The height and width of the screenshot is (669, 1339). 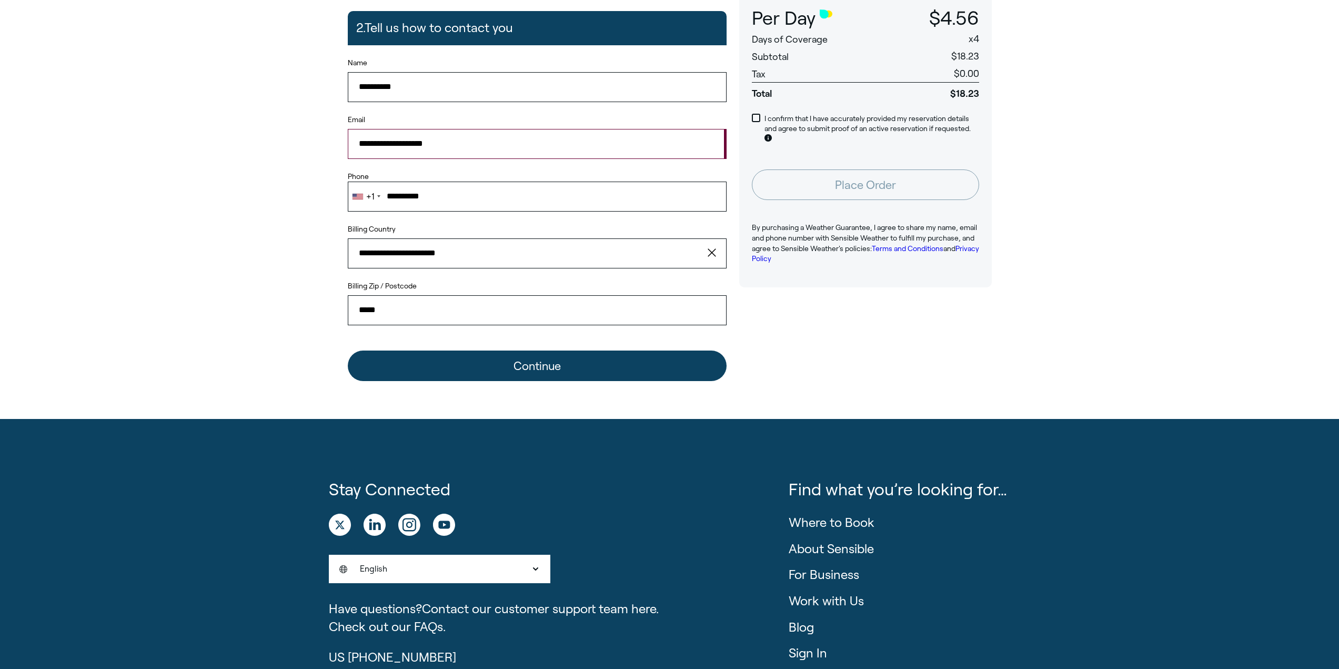 I want to click on span: Days of Coverage, so click(x=790, y=39).